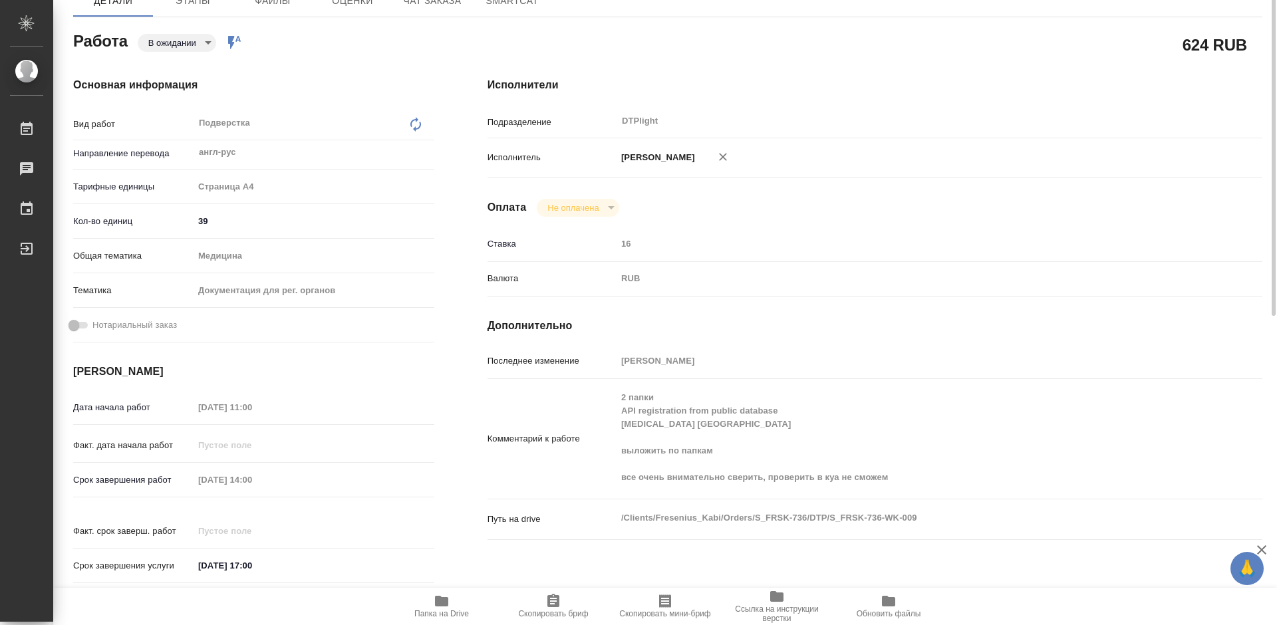 The height and width of the screenshot is (625, 1277). Describe the element at coordinates (553, 614) in the screenshot. I see `span: Скопировать бриф` at that location.